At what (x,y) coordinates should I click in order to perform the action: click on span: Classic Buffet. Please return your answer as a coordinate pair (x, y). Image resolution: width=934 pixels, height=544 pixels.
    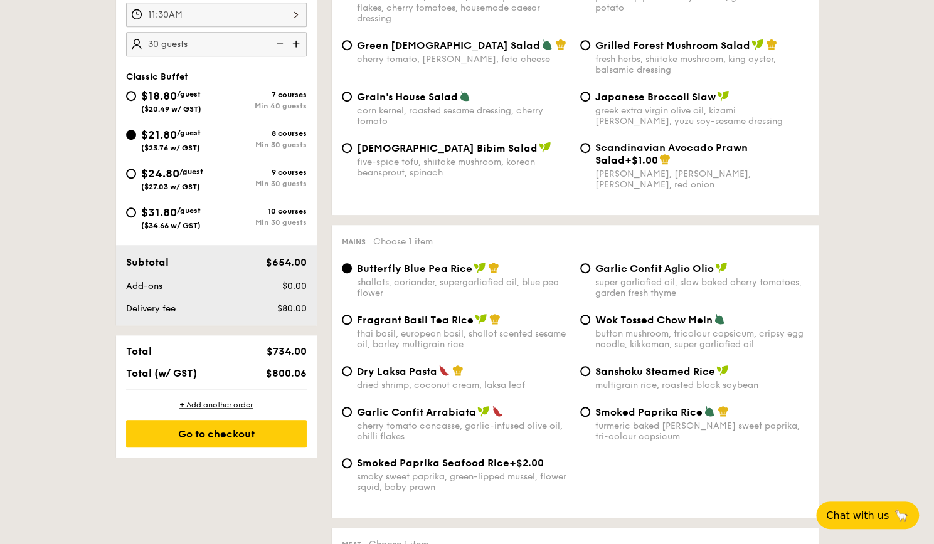
    Looking at the image, I should click on (157, 76).